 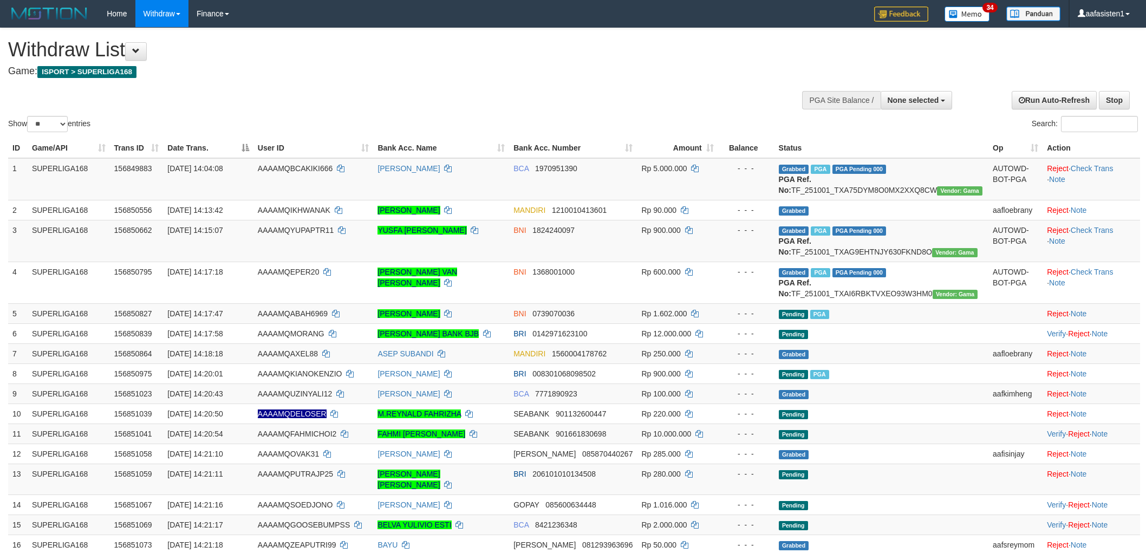 I want to click on th: User ID: activate to sort column ascending, so click(x=313, y=148).